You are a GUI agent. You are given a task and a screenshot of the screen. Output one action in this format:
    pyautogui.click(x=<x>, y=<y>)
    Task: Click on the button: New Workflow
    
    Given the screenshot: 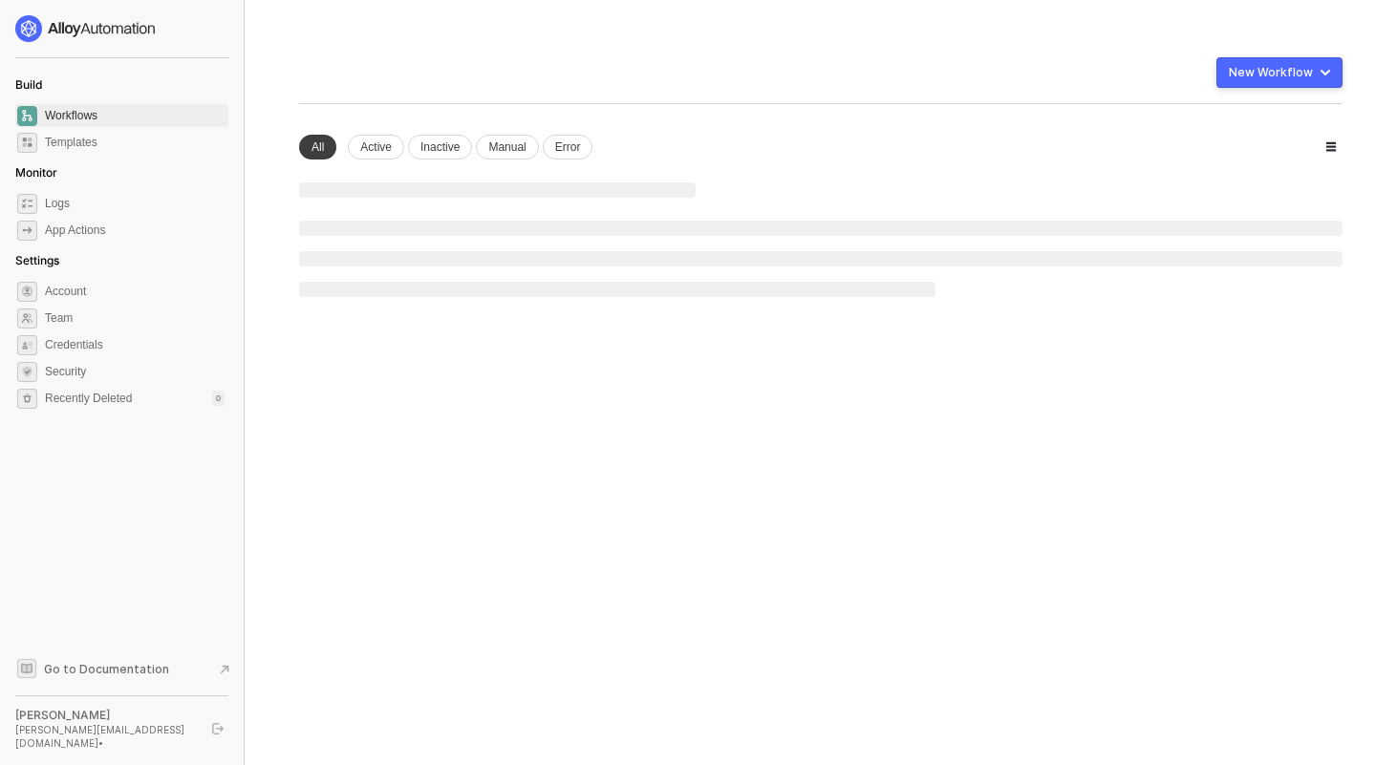 What is the action you would take?
    pyautogui.click(x=1279, y=73)
    